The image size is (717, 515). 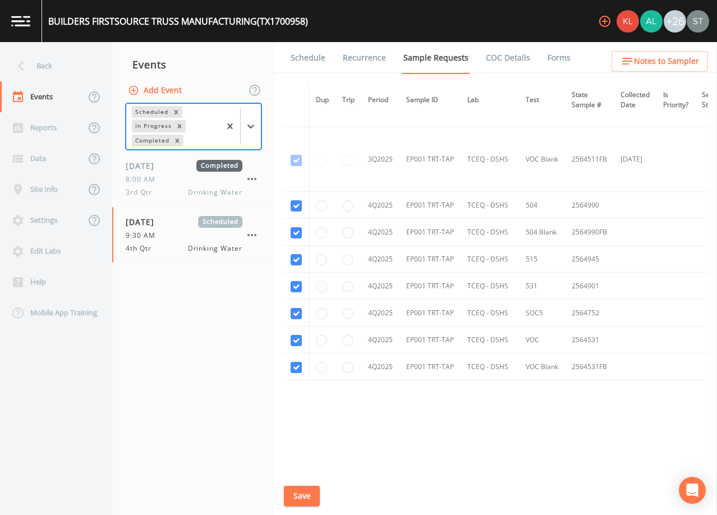 I want to click on td: 2564945, so click(x=589, y=259).